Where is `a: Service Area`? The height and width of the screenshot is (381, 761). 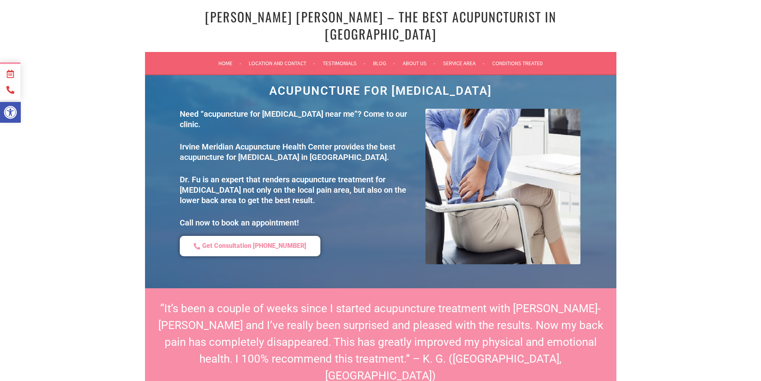
a: Service Area is located at coordinates (464, 63).